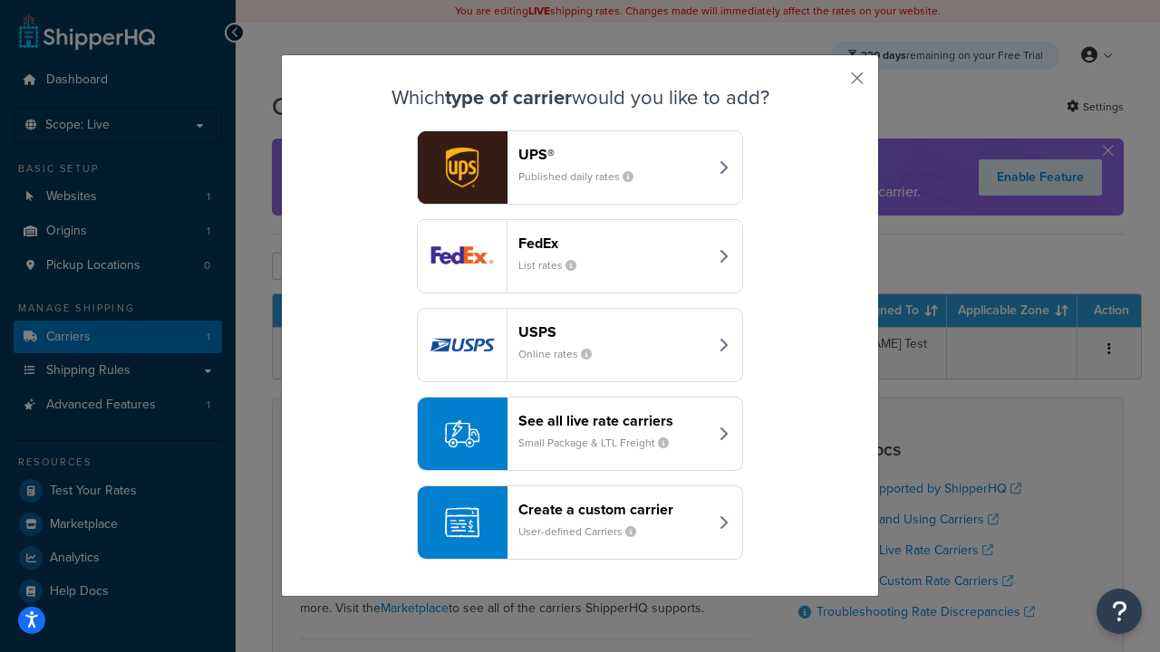 Image resolution: width=1160 pixels, height=652 pixels. What do you see at coordinates (462, 256) in the screenshot?
I see `img: fedEx logo` at bounding box center [462, 256].